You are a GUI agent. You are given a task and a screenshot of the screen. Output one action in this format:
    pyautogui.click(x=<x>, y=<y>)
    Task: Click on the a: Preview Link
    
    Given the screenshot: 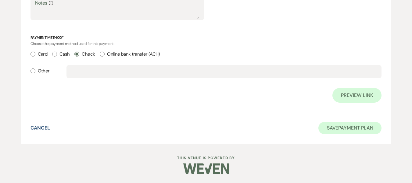 What is the action you would take?
    pyautogui.click(x=357, y=95)
    